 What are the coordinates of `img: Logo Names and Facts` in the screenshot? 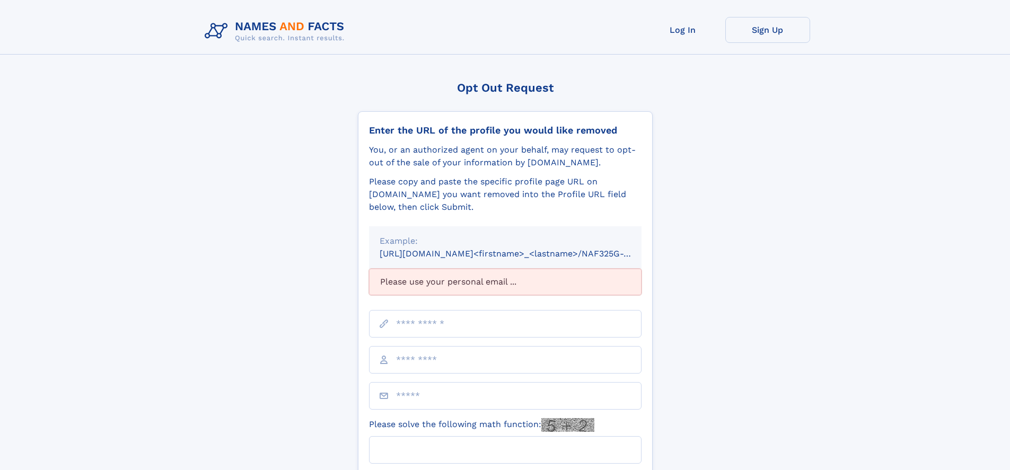 It's located at (277, 31).